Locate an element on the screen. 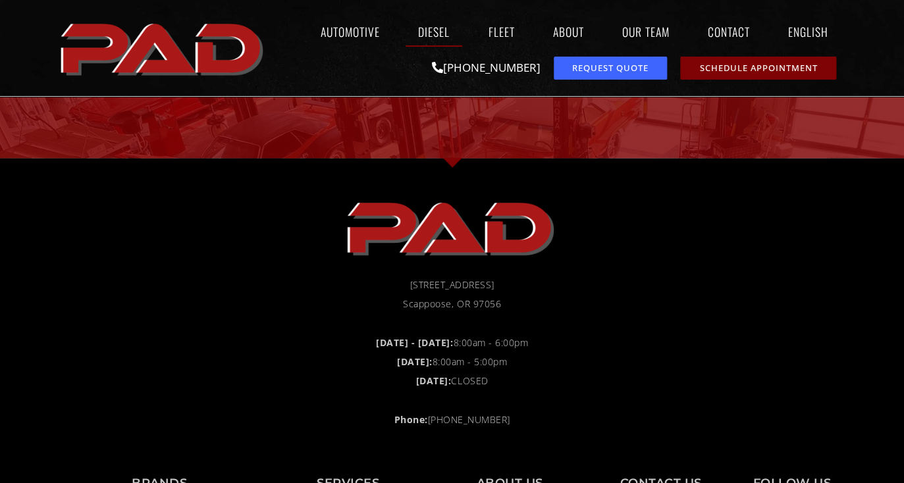 This screenshot has width=904, height=483. span: Scappoose, OR 97056 is located at coordinates (452, 304).